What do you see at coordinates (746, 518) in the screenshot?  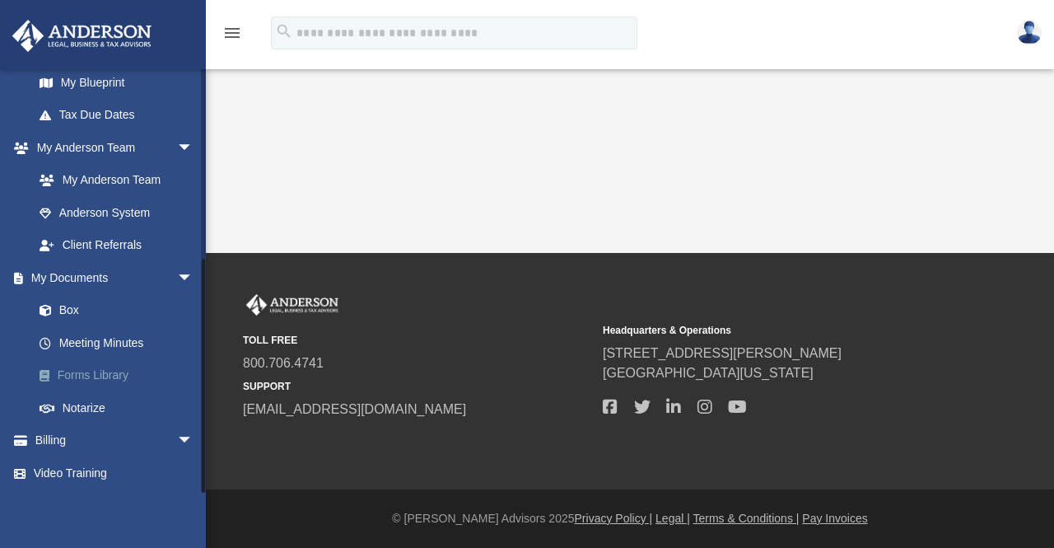 I see `a: Terms & Conditions |` at bounding box center [746, 518].